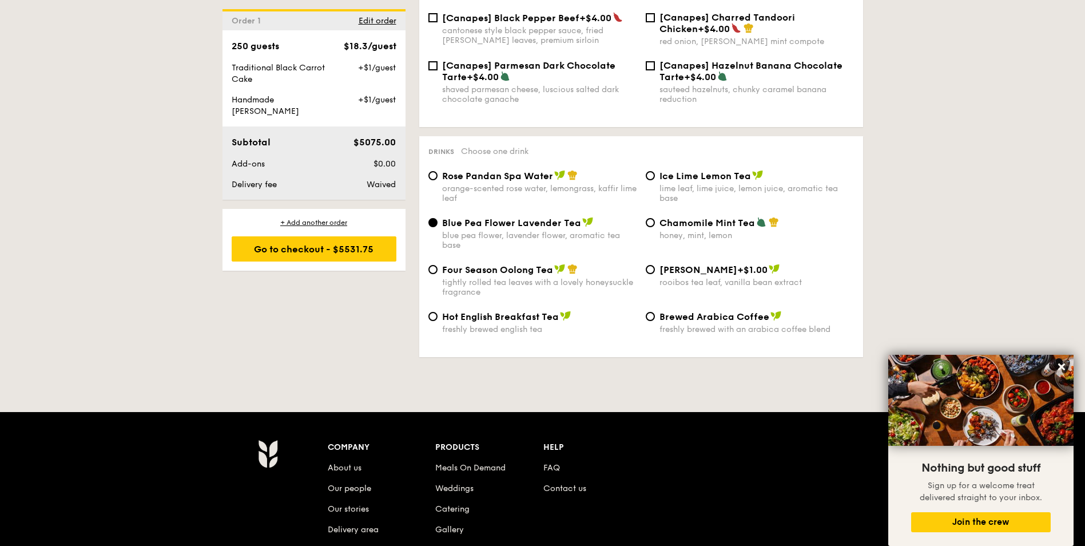 Image resolution: width=1085 pixels, height=546 pixels. What do you see at coordinates (489, 447) in the screenshot?
I see `div: Products` at bounding box center [489, 447].